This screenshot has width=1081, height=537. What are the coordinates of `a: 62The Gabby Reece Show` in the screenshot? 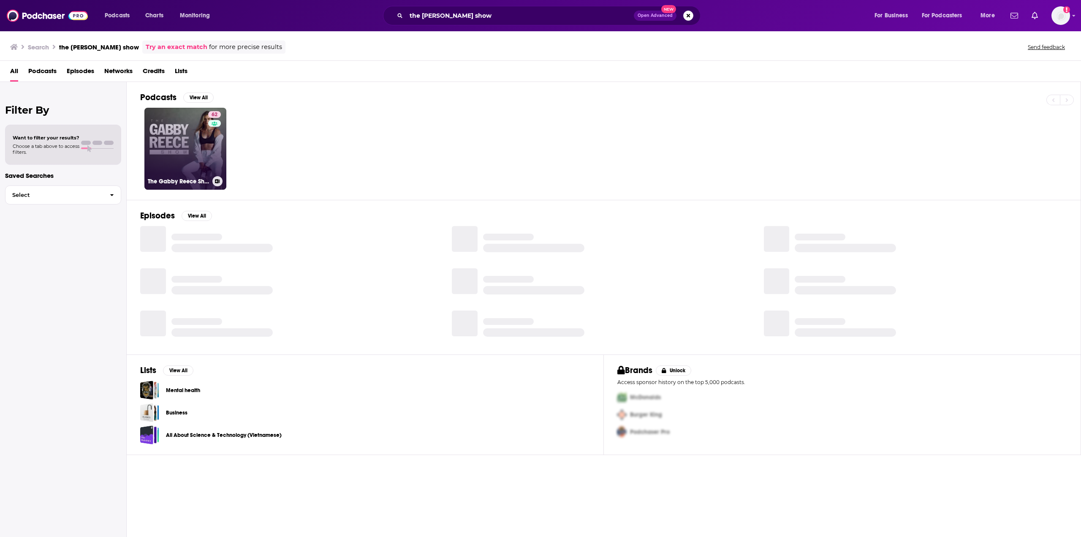 It's located at (185, 149).